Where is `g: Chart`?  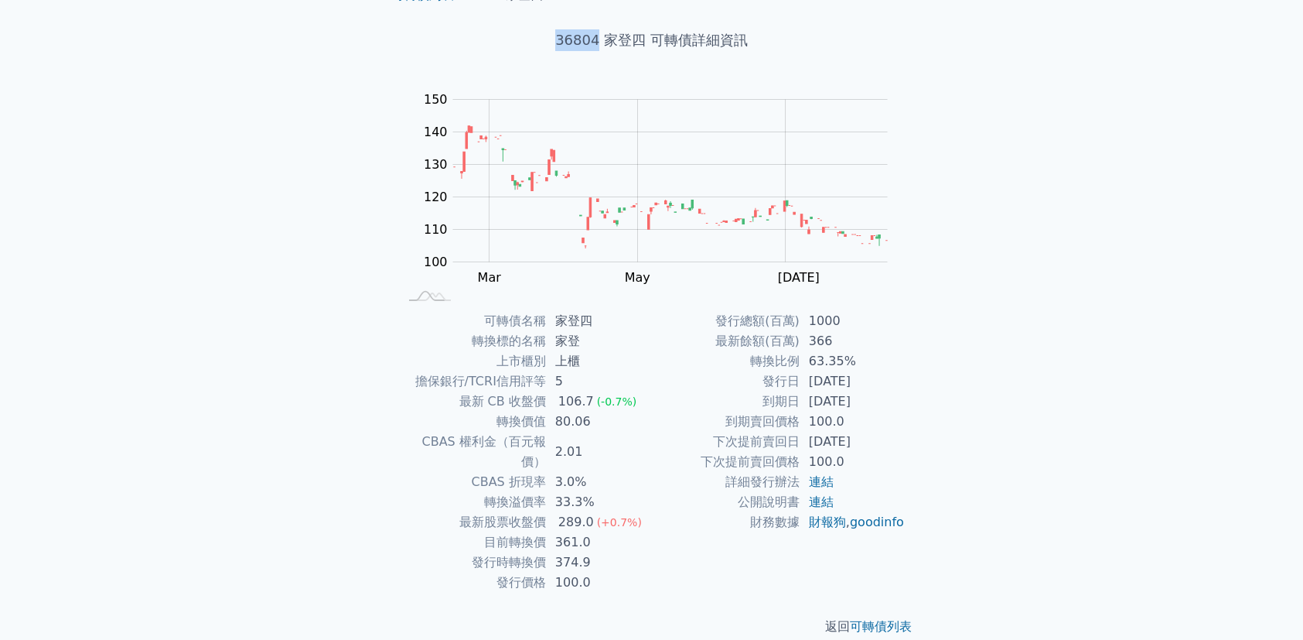 g: Chart is located at coordinates (663, 188).